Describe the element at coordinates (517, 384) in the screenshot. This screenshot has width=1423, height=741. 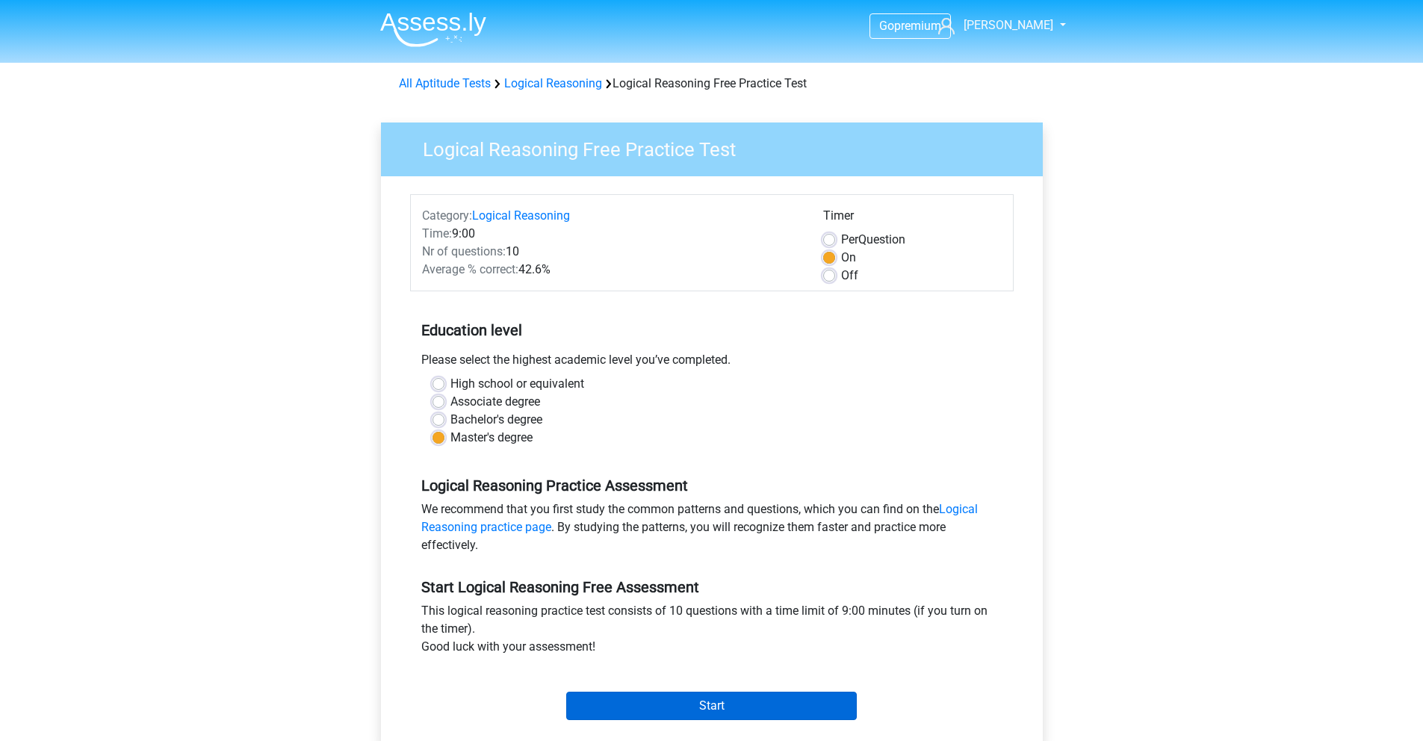
I see `label: High school or equivalent` at that location.